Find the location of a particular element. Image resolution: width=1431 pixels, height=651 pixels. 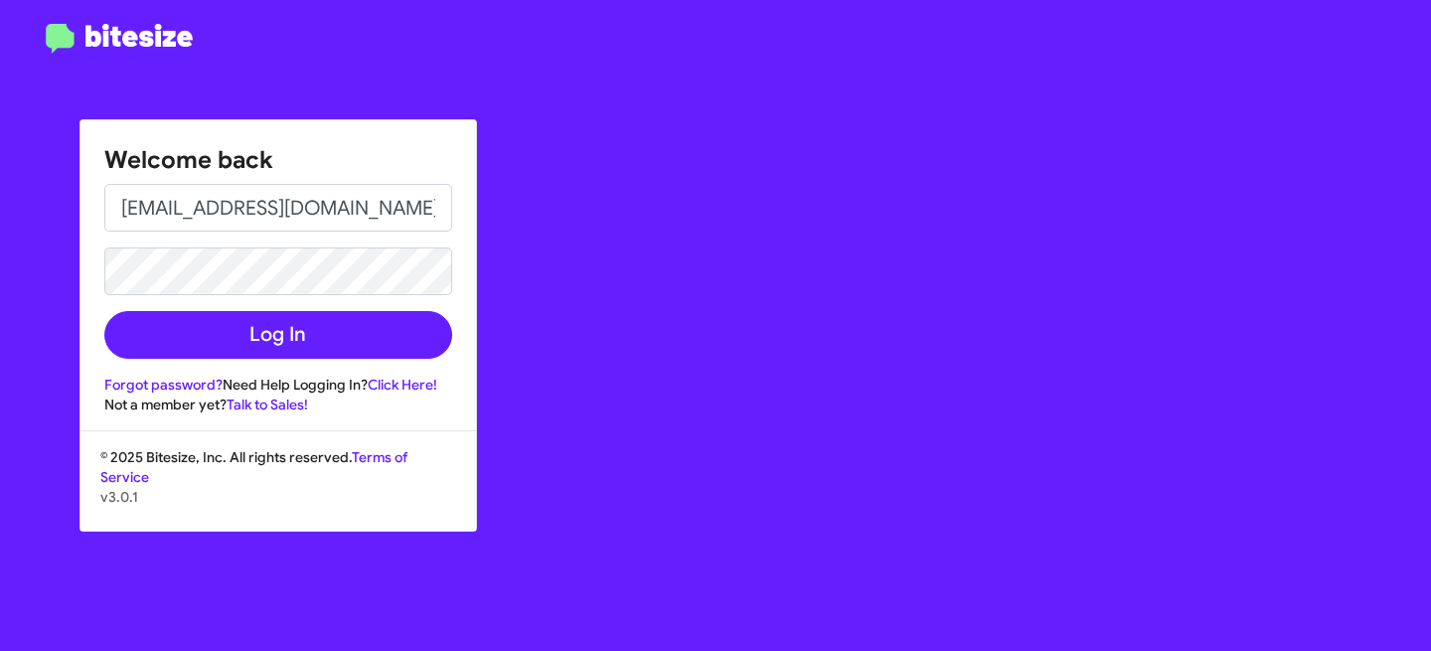

h1: Welcome back is located at coordinates (278, 160).